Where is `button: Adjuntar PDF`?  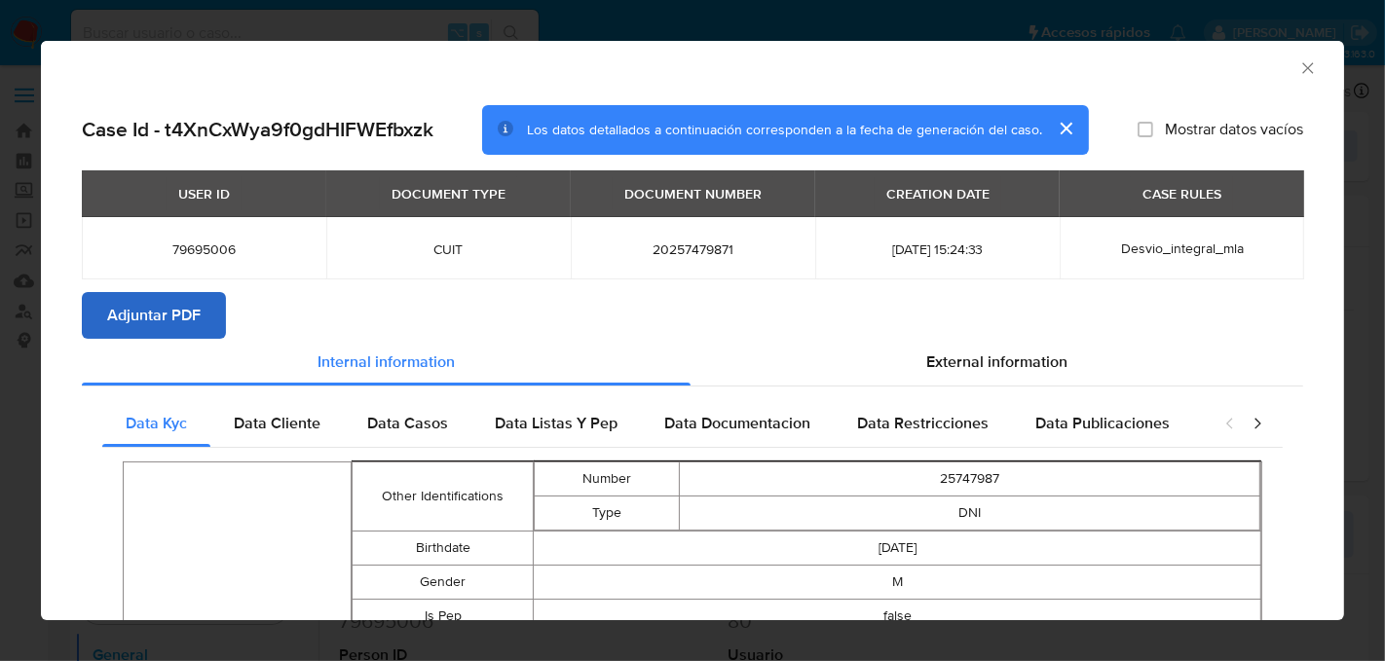
button: Adjuntar PDF is located at coordinates (154, 316).